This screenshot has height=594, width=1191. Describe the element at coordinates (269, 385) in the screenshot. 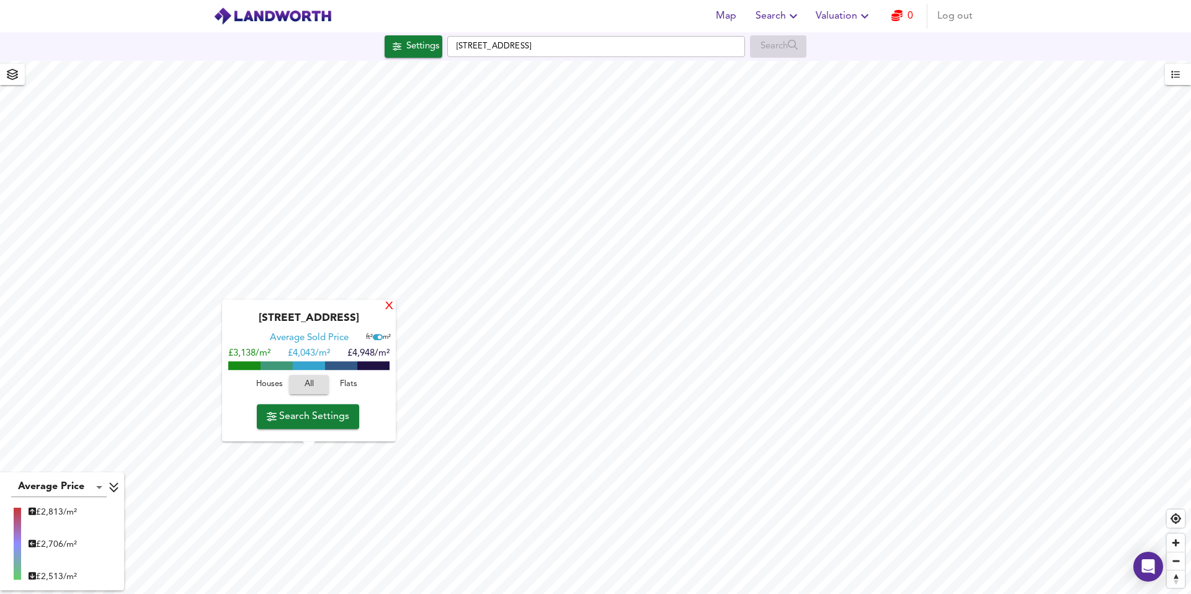

I see `button: Houses` at that location.